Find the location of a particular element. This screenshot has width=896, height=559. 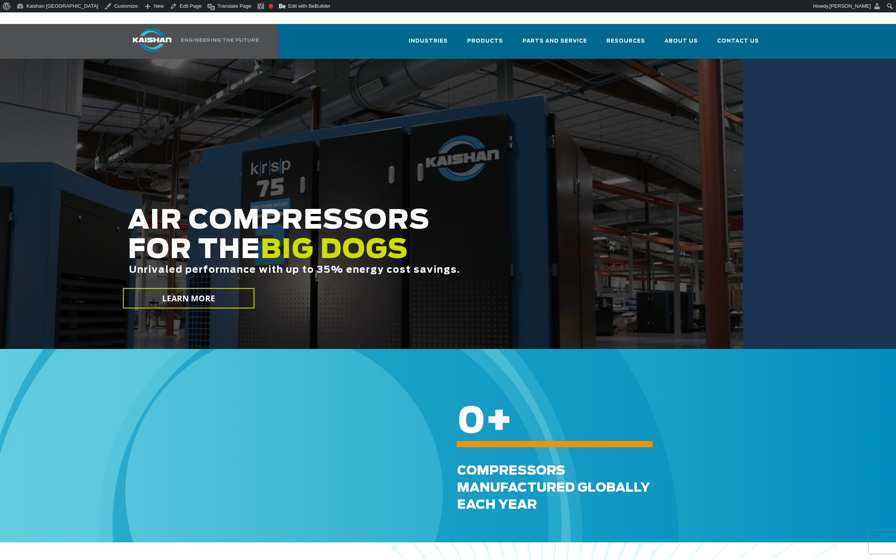

span: Unrivaled performance with up to 35% energy cost savings. is located at coordinates (295, 270).